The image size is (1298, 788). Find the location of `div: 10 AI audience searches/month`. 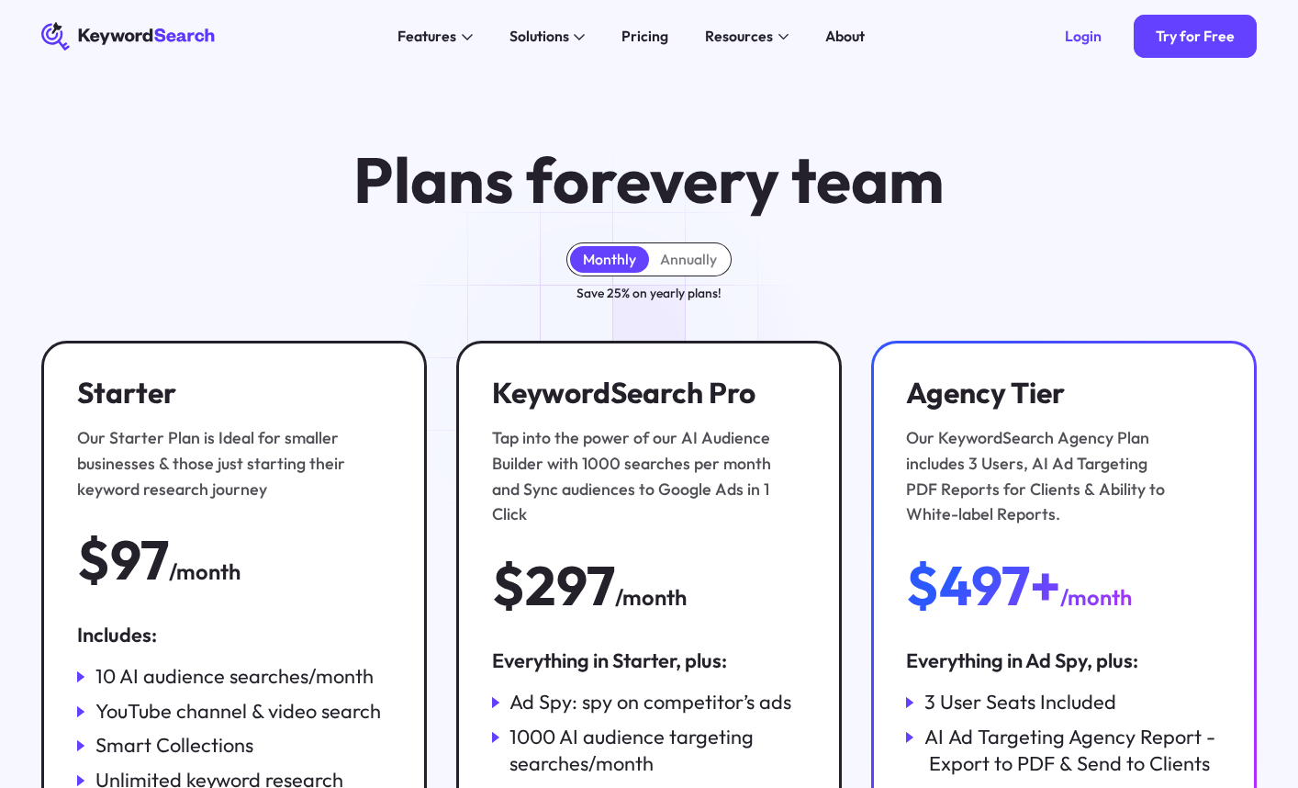

div: 10 AI audience searches/month is located at coordinates (234, 677).